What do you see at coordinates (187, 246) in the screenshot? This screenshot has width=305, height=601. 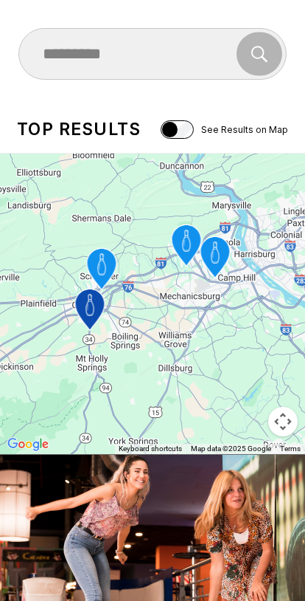 I see `gmp-advanced-marker: ABC West Lanes and Lounge` at bounding box center [187, 246].